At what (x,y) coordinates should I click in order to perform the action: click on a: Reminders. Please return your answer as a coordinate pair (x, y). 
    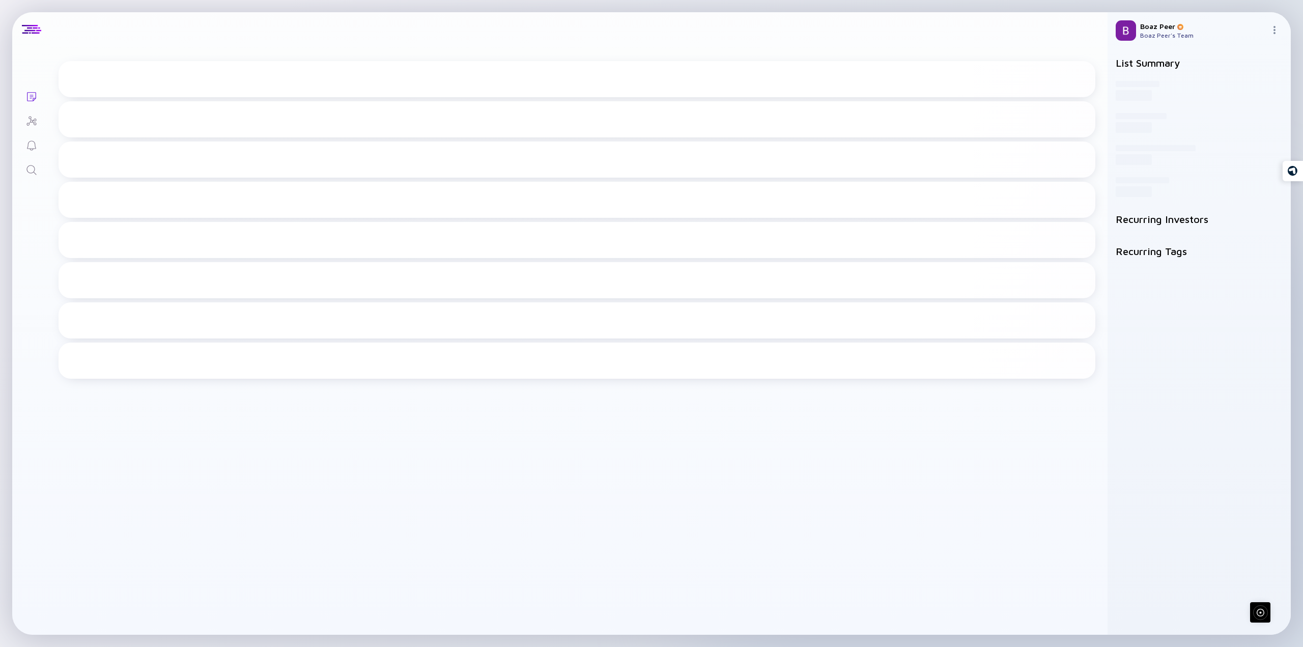
    Looking at the image, I should click on (31, 145).